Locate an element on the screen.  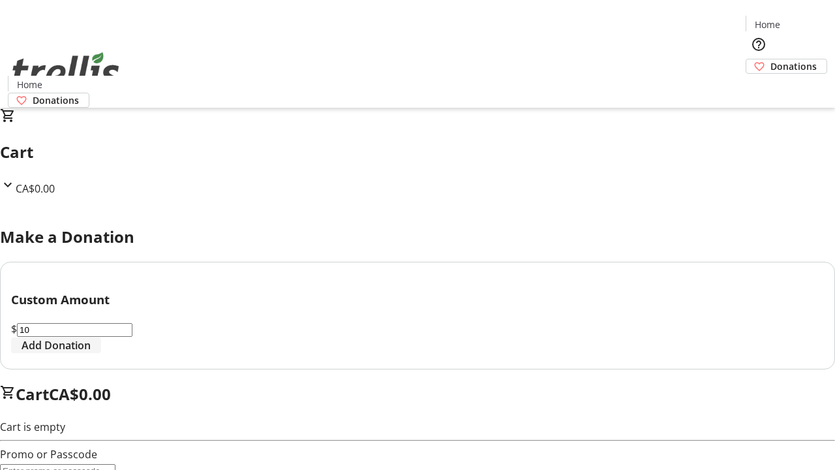
span: Add Donation is located at coordinates (56, 345).